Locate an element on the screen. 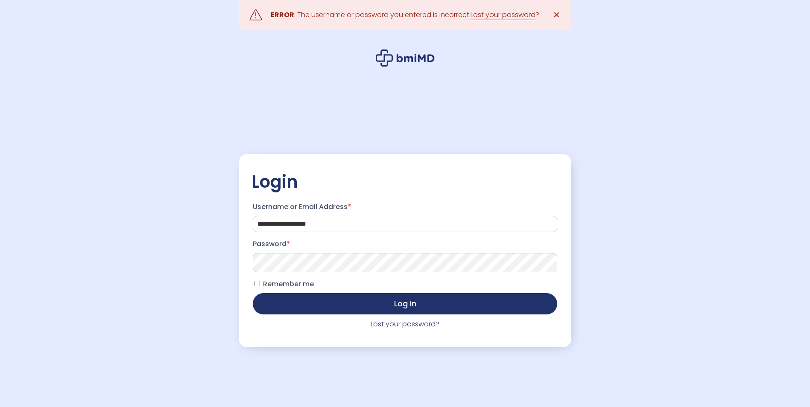 This screenshot has width=810, height=407. strong: ERROR is located at coordinates (282, 15).